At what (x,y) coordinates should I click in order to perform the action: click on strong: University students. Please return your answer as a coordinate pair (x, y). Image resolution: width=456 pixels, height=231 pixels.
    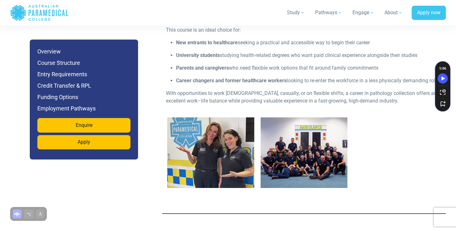
    Looking at the image, I should click on (198, 55).